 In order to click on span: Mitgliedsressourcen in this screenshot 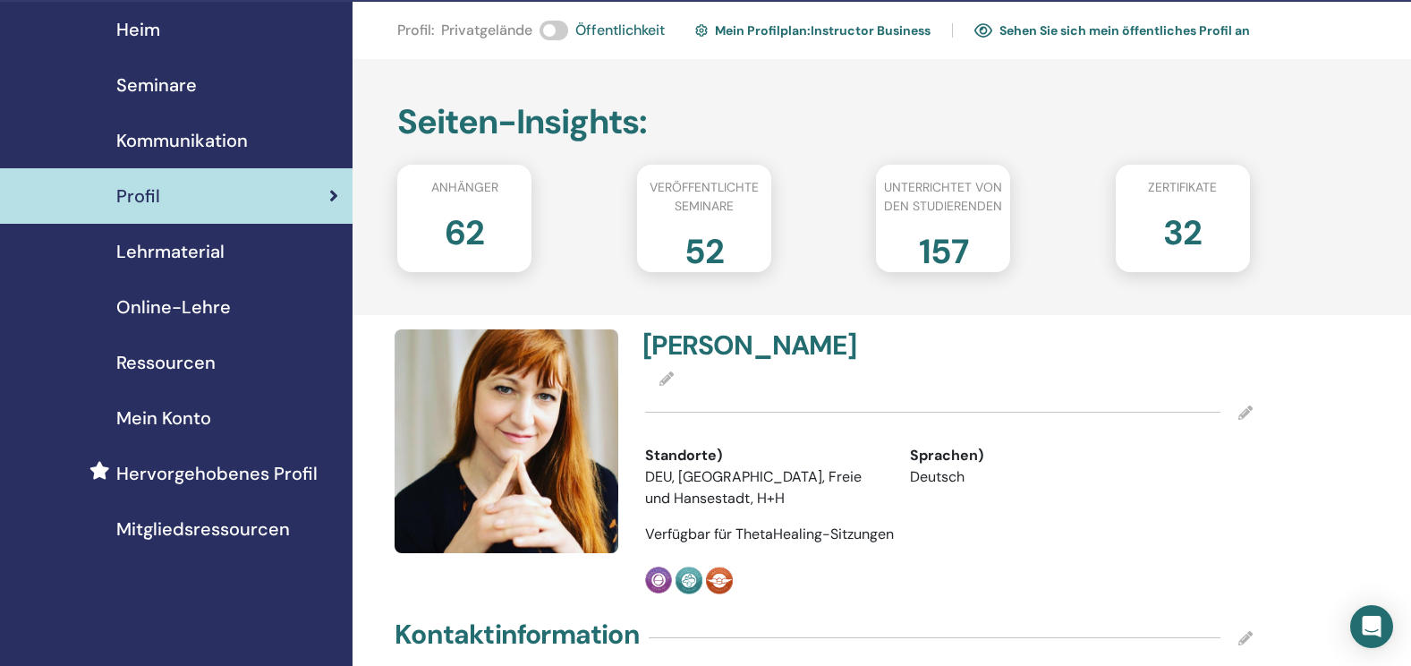, I will do `click(203, 529)`.